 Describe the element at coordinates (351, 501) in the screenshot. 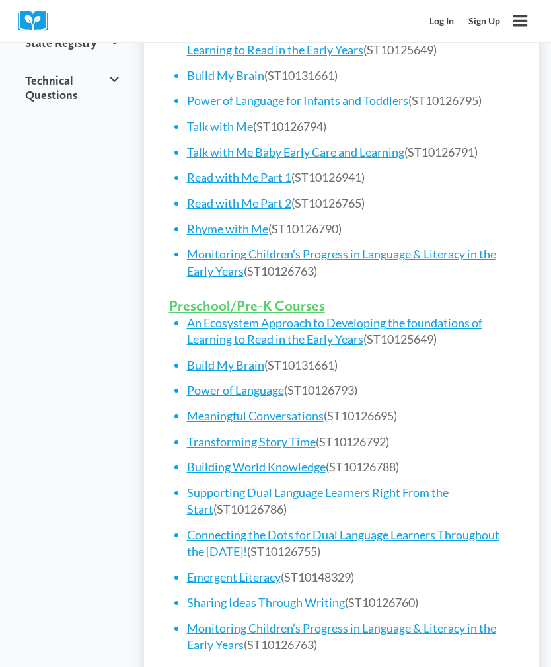

I see `li: (ST10126786)` at that location.